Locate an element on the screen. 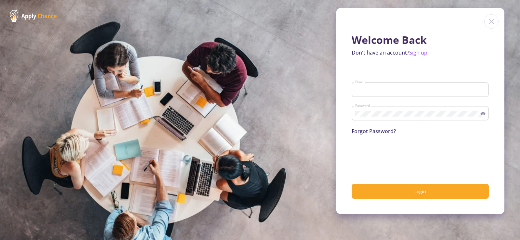 This screenshot has height=240, width=520. img: ApplyChance Logo is located at coordinates (33, 16).